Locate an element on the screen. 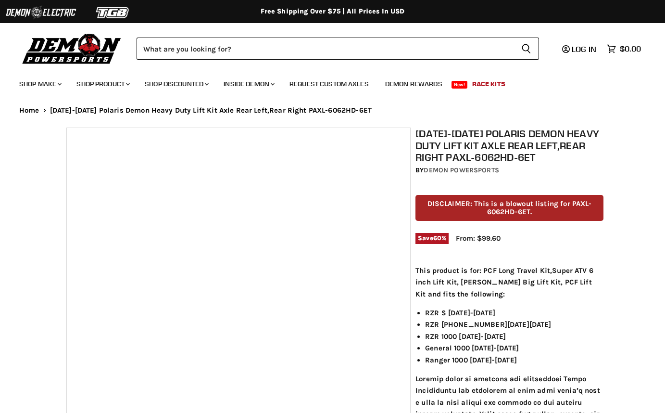  span: Save % is located at coordinates (432, 238).